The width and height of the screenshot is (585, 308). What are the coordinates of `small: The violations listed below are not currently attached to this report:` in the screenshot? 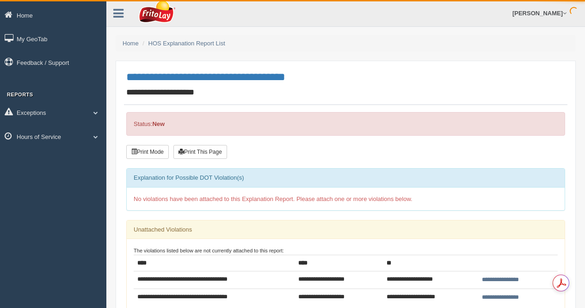 It's located at (209, 250).